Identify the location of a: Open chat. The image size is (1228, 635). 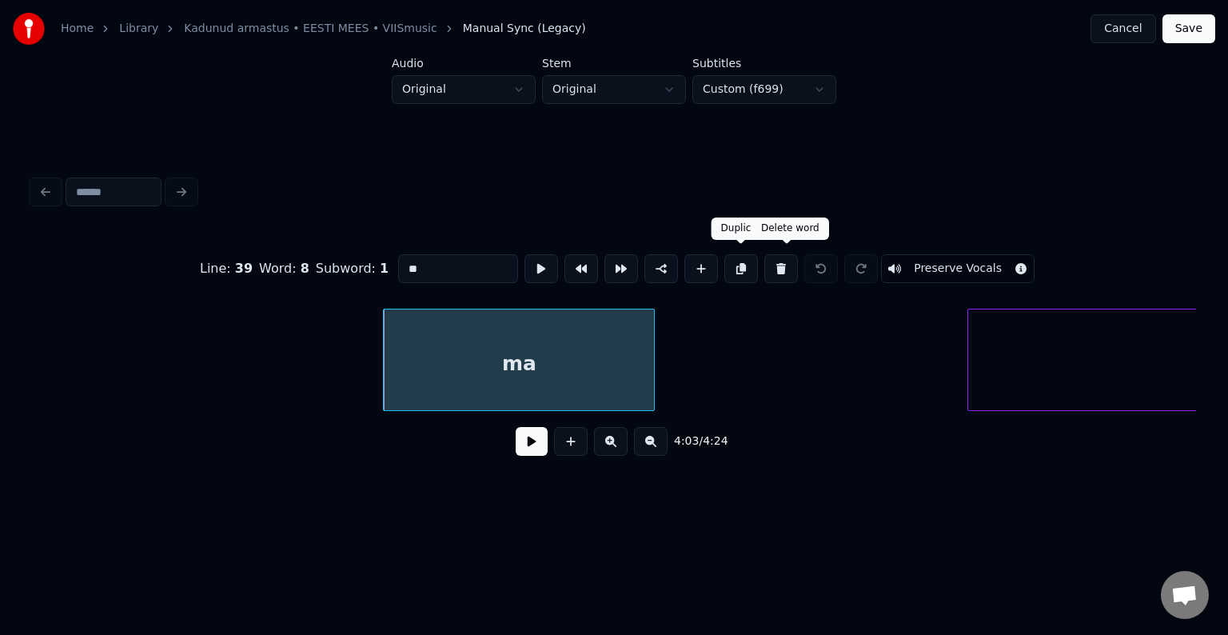
(1185, 595).